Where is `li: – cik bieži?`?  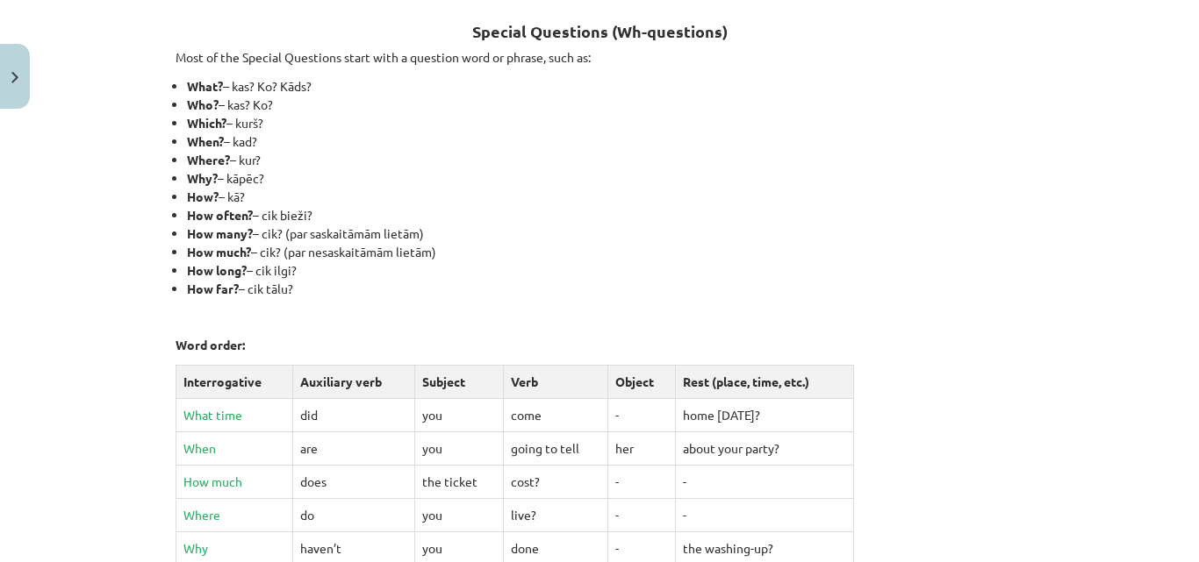 li: – cik bieži? is located at coordinates (605, 215).